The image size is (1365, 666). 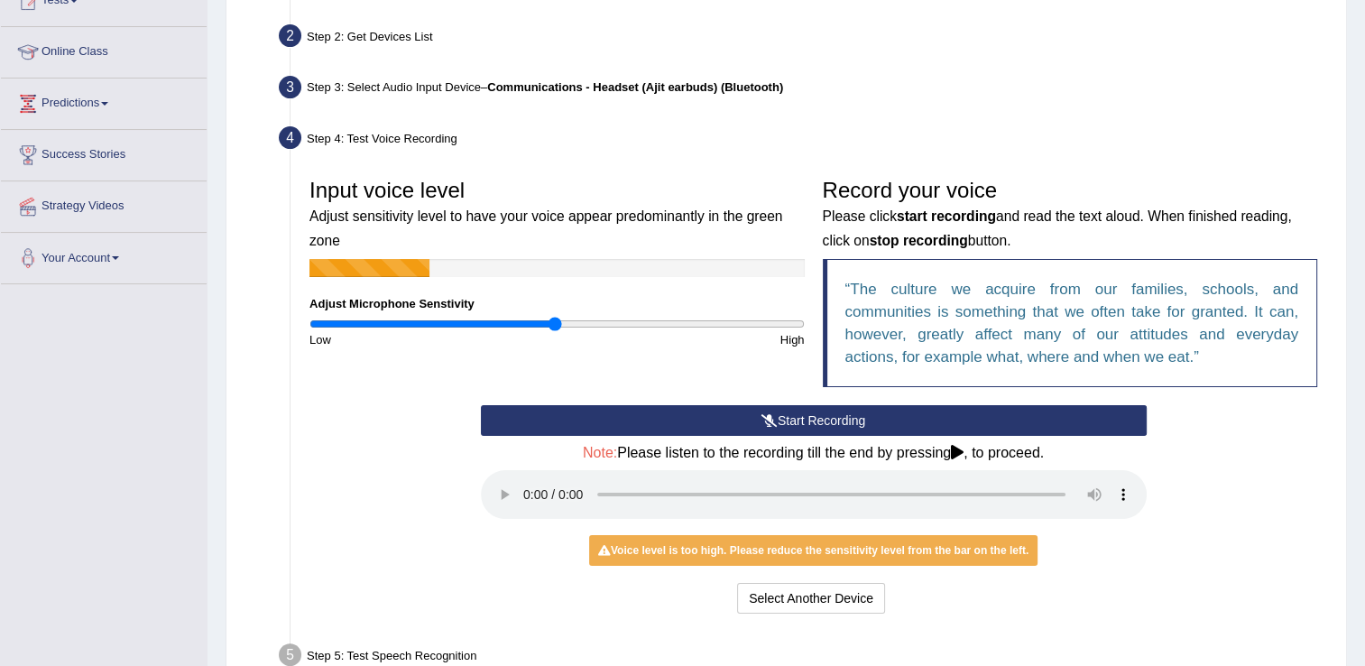 I want to click on div: Step 3: Select Audio Input Device, so click(x=804, y=90).